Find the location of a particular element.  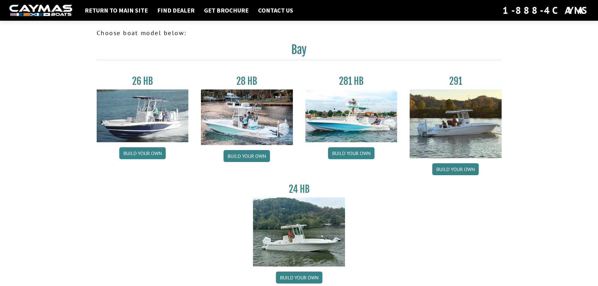

h2: Bay is located at coordinates (299, 51).